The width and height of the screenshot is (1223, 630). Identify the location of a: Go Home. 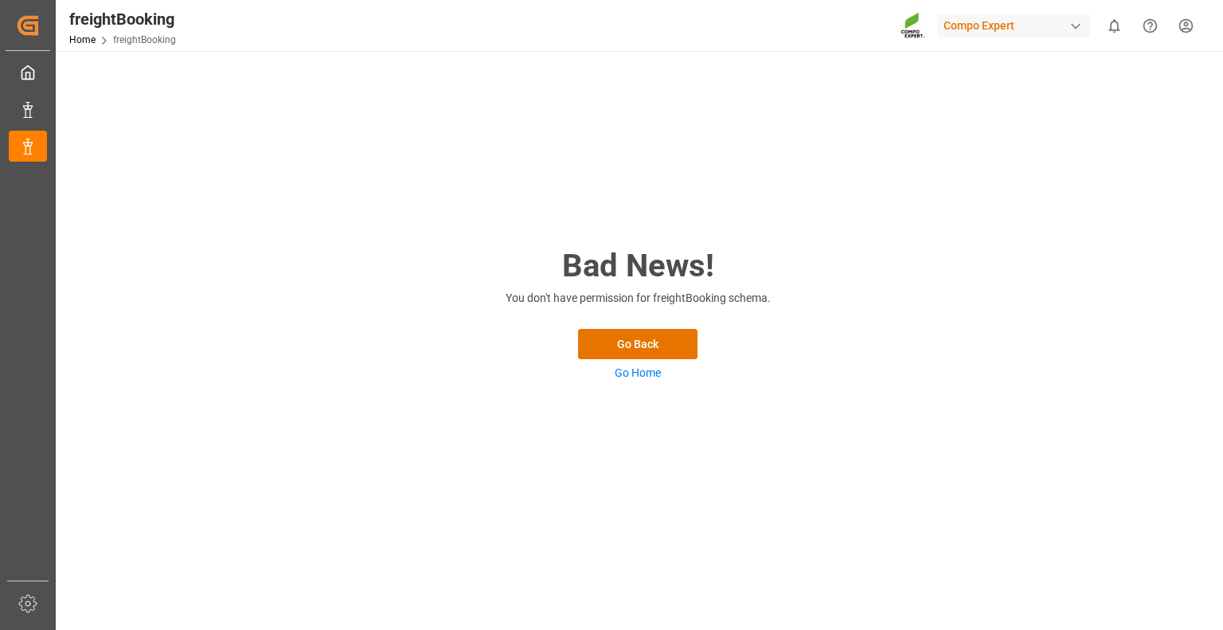
(638, 373).